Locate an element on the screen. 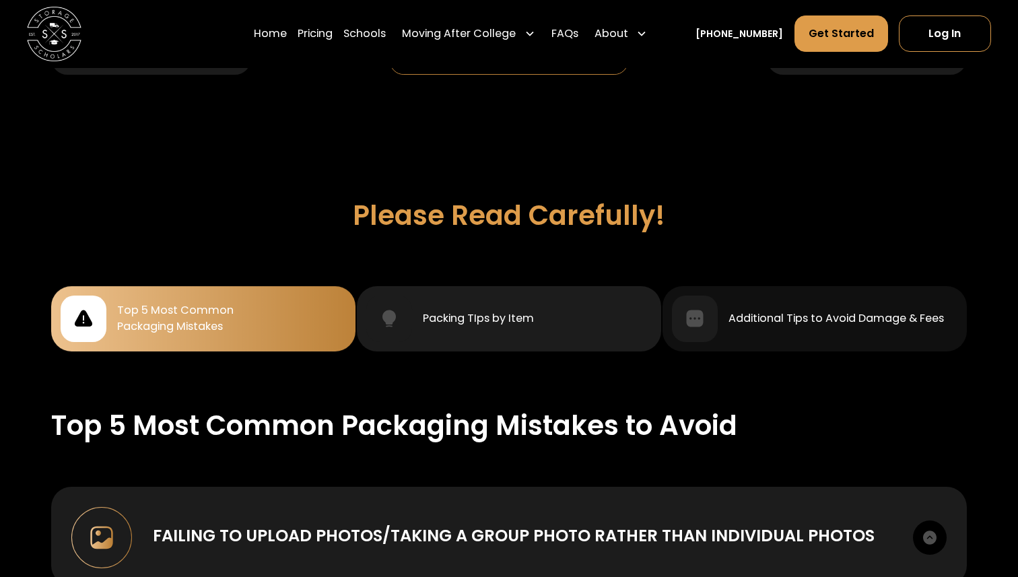  div: Top 5 Most Common Packaging Mistakes to Avoid is located at coordinates (394, 426).